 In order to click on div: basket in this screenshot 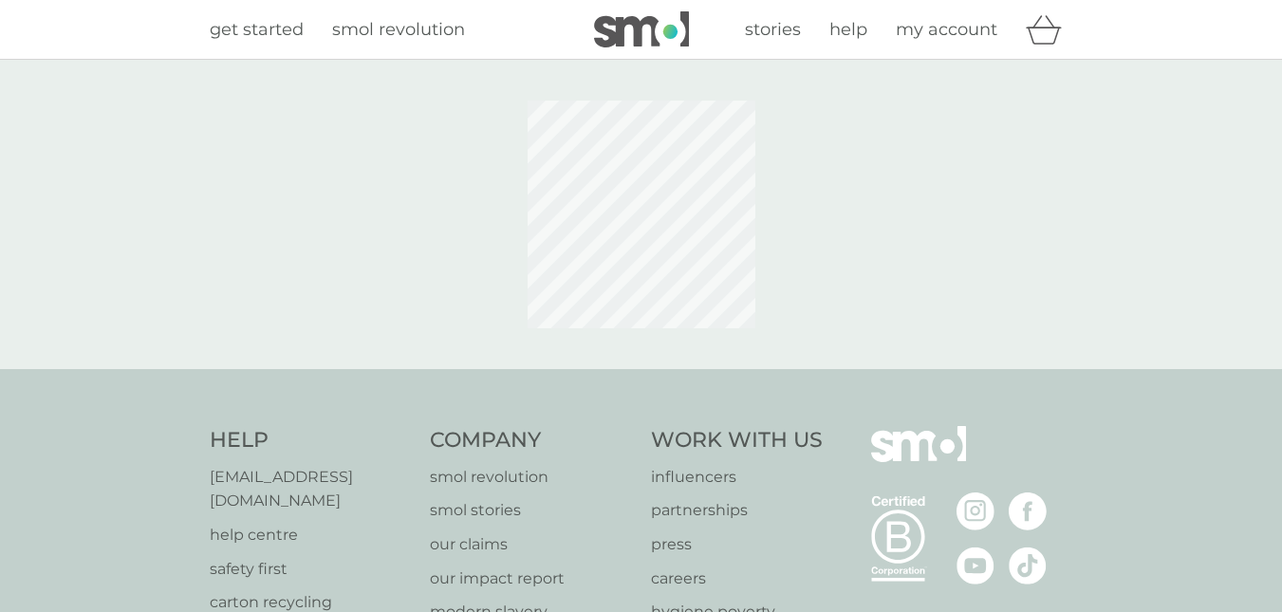, I will do `click(1049, 29)`.